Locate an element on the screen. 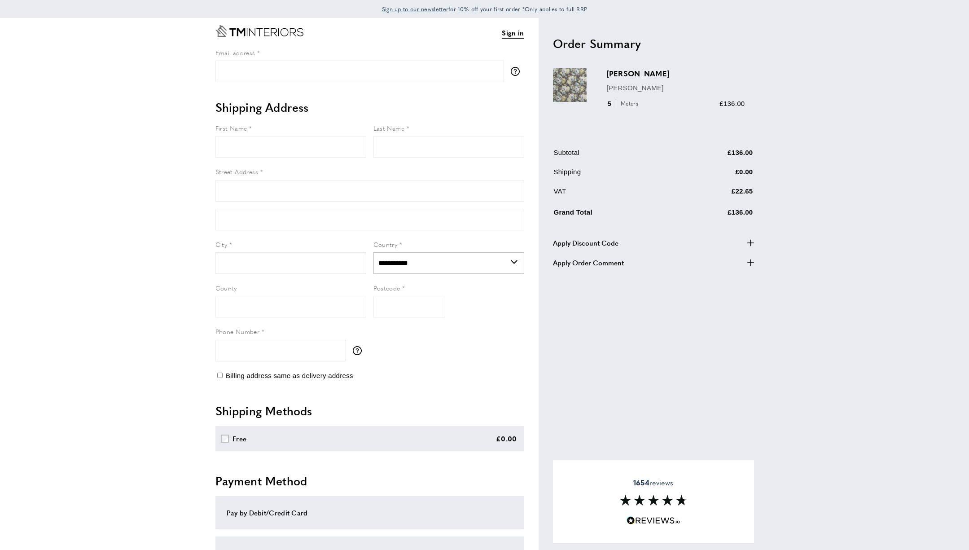 This screenshot has height=550, width=969. div: Pay by Debit/Credit Card is located at coordinates (370, 512).